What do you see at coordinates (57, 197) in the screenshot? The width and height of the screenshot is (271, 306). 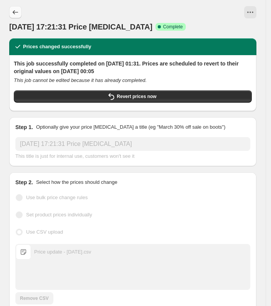 I see `span: Use bulk price change rules` at bounding box center [57, 197].